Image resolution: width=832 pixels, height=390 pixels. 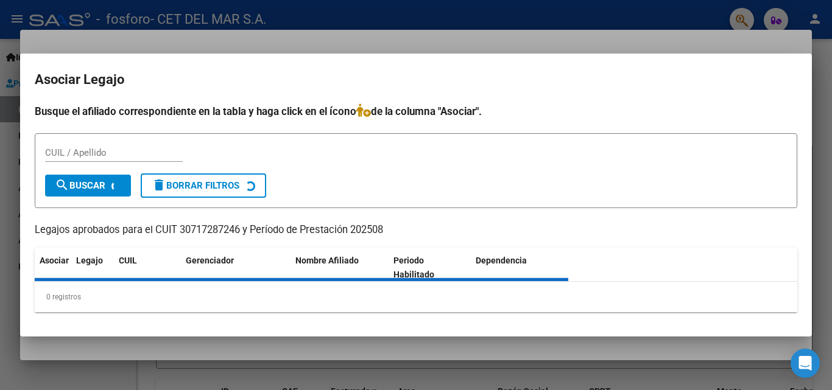 What do you see at coordinates (53, 268) in the screenshot?
I see `datatable-header-cell: Asociar` at bounding box center [53, 268].